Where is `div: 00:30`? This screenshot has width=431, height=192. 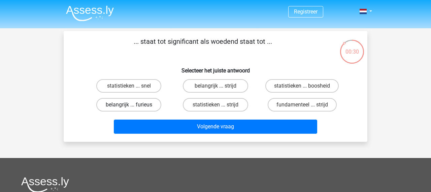
div: 00:30 is located at coordinates (352, 48).